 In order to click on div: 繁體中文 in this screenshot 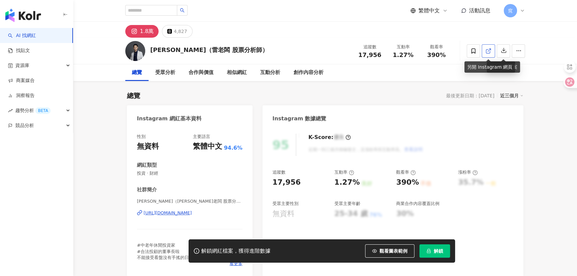, I will do `click(208, 146)`.